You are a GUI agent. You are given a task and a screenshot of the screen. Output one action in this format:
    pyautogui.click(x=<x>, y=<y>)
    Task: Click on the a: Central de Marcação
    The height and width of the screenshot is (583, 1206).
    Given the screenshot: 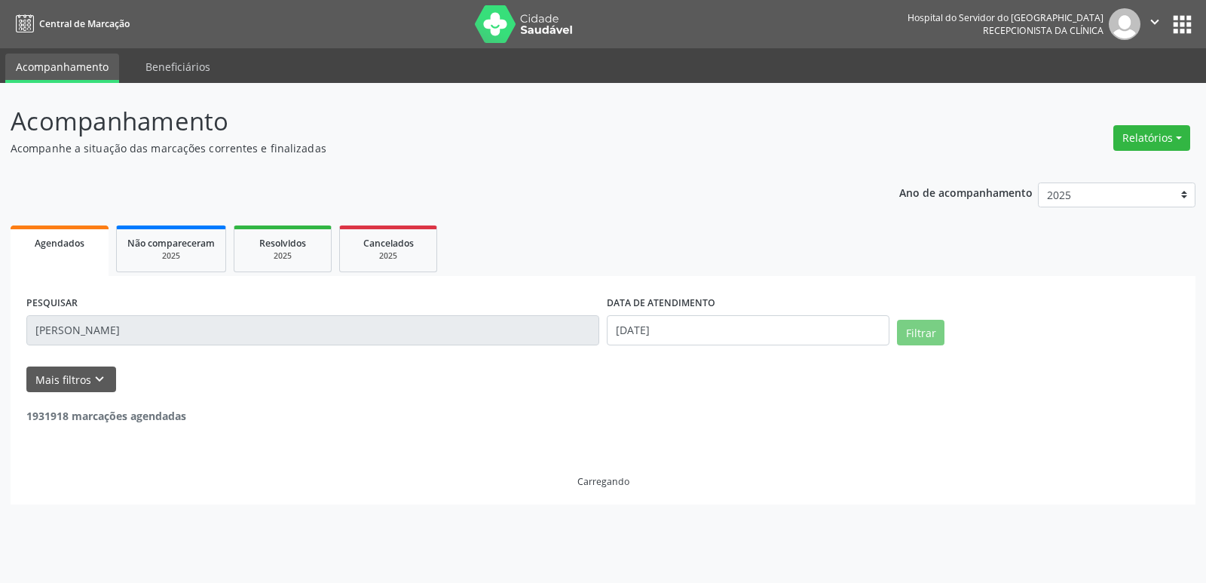 What is the action you would take?
    pyautogui.click(x=70, y=23)
    